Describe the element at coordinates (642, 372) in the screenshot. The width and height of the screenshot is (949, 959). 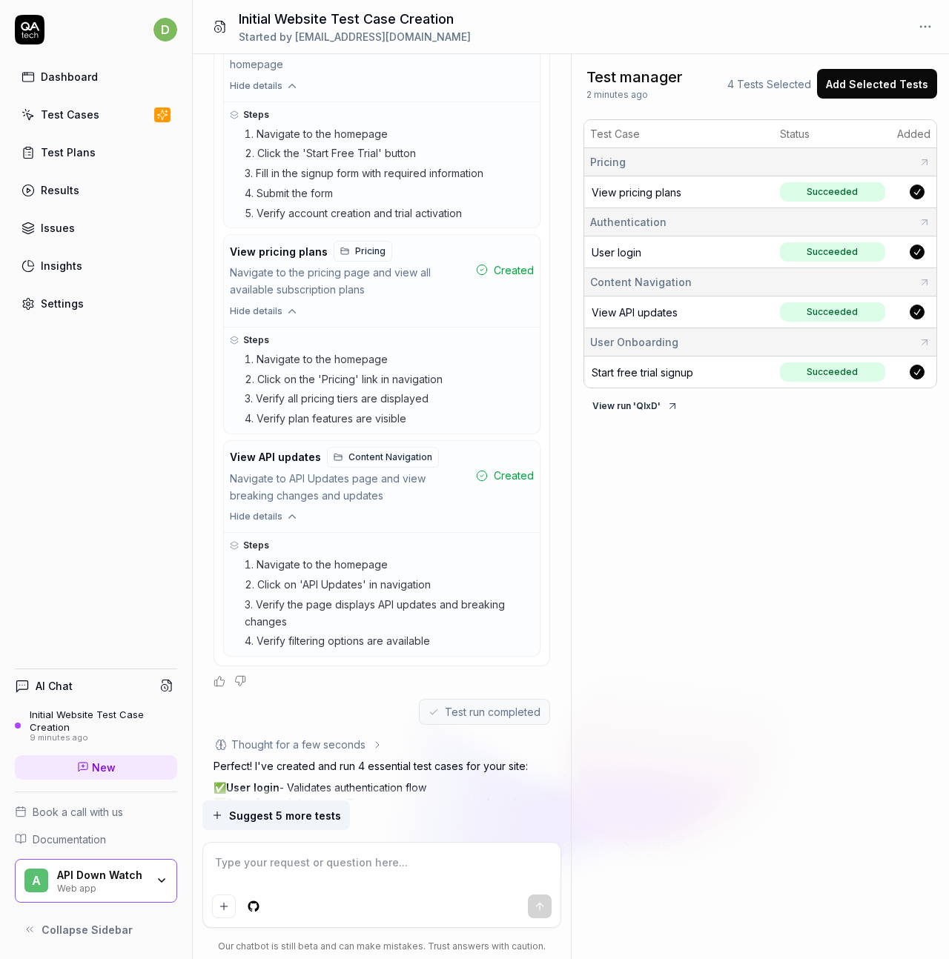
I see `a: Start free trial signup` at that location.